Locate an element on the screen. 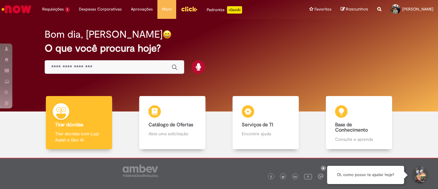 This screenshot has width=438, height=189. a: Base de Conhecimento Consulte e aprenda is located at coordinates (359, 122).